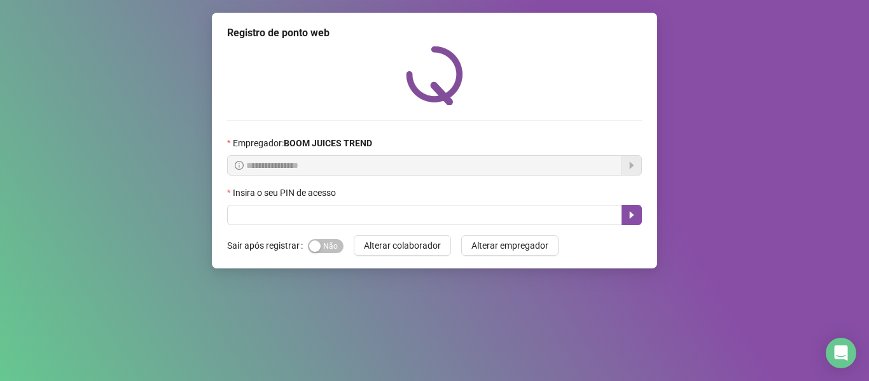  What do you see at coordinates (402, 246) in the screenshot?
I see `button: Alterar colaborador` at bounding box center [402, 246].